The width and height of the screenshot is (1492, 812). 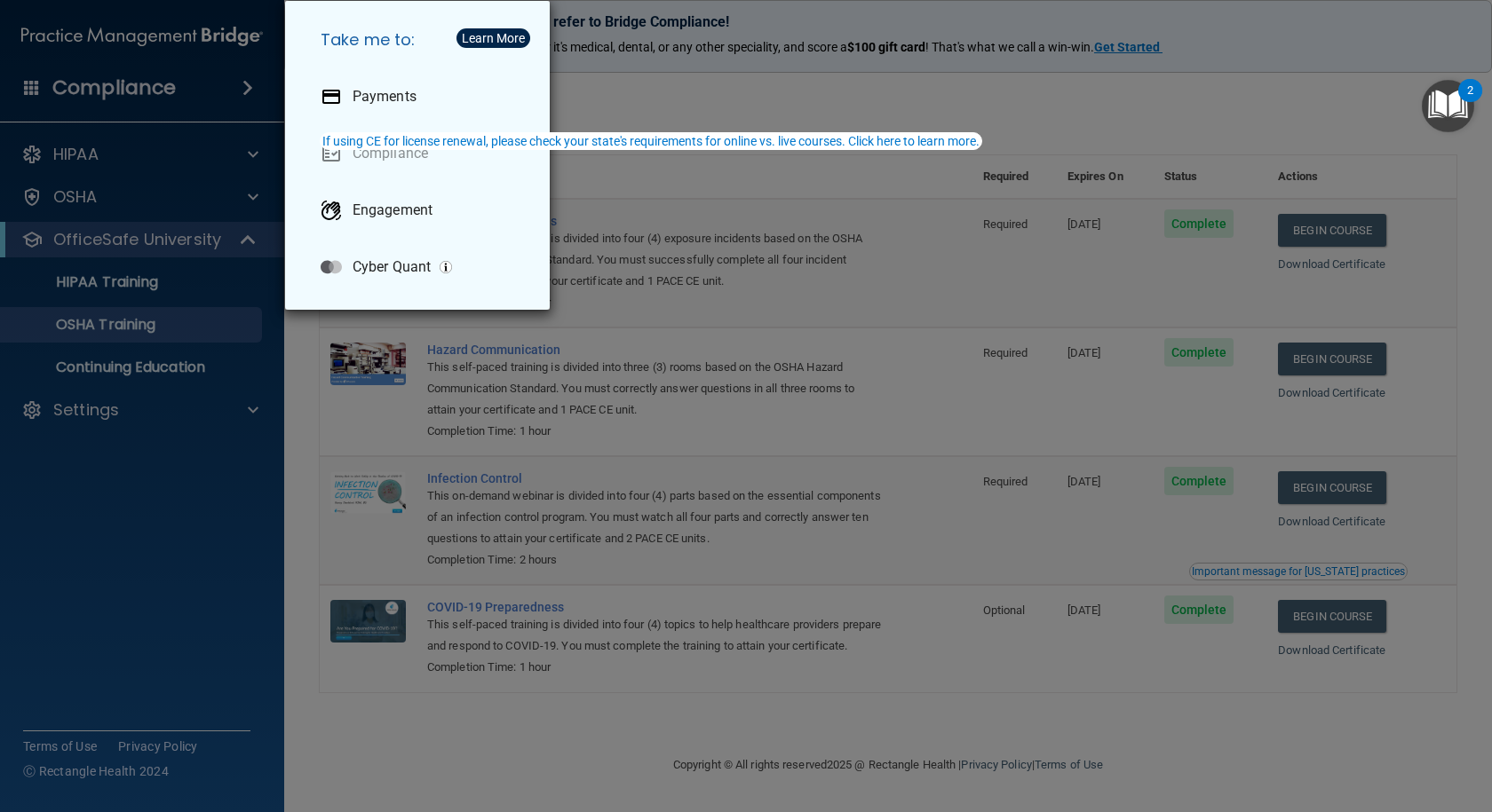 What do you see at coordinates (421, 267) in the screenshot?
I see `a: Cyber Quant` at bounding box center [421, 267].